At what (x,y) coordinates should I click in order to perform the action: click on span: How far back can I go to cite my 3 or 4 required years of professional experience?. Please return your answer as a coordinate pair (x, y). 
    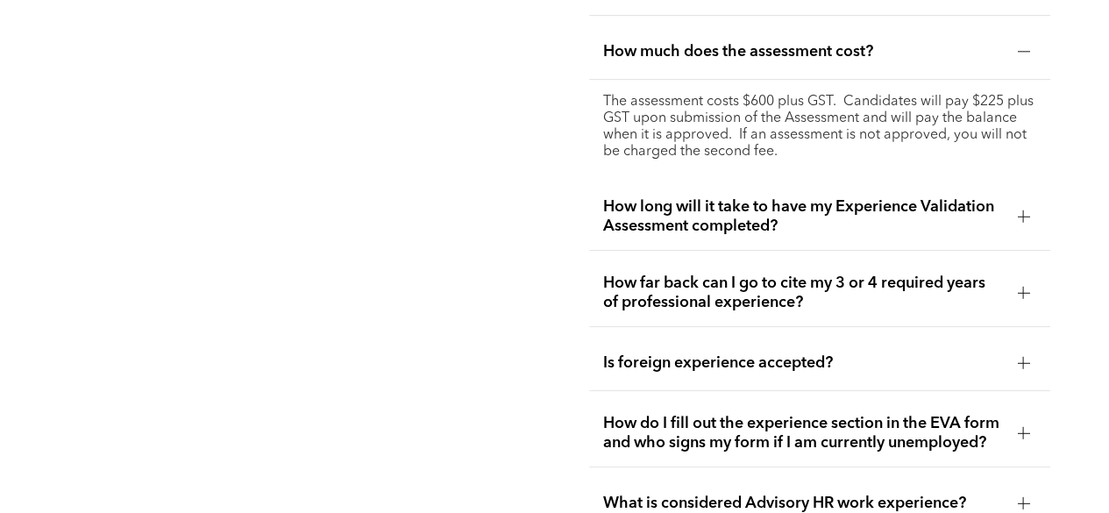
    Looking at the image, I should click on (803, 293).